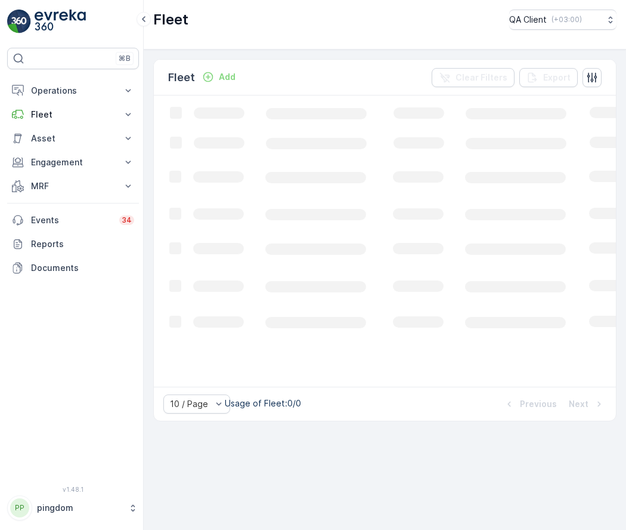  I want to click on p: Next, so click(579, 404).